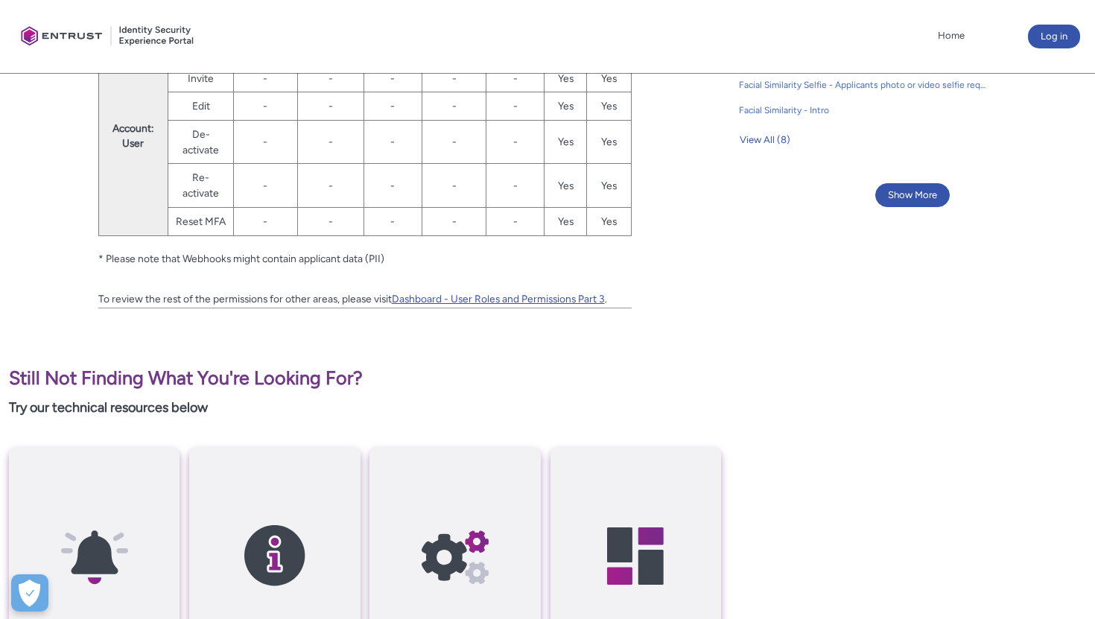 This screenshot has height=619, width=1095. Describe the element at coordinates (765, 140) in the screenshot. I see `button: View All (8)` at that location.